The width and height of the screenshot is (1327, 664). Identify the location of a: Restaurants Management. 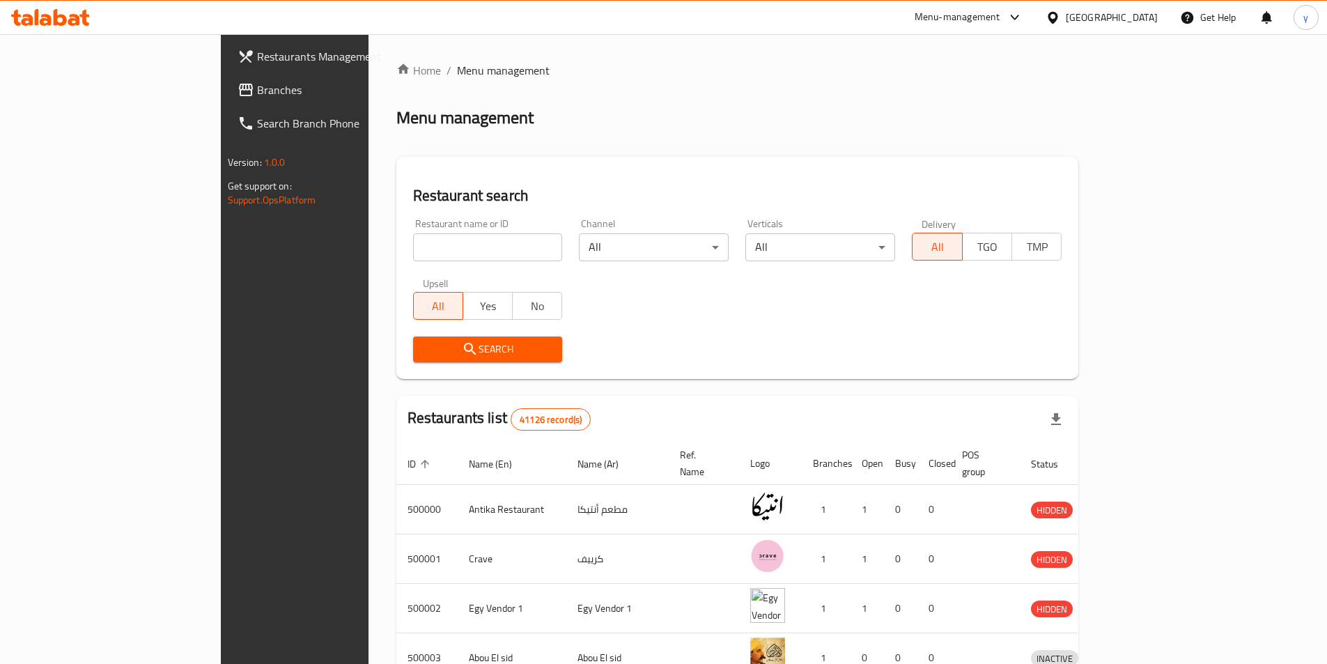
(334, 56).